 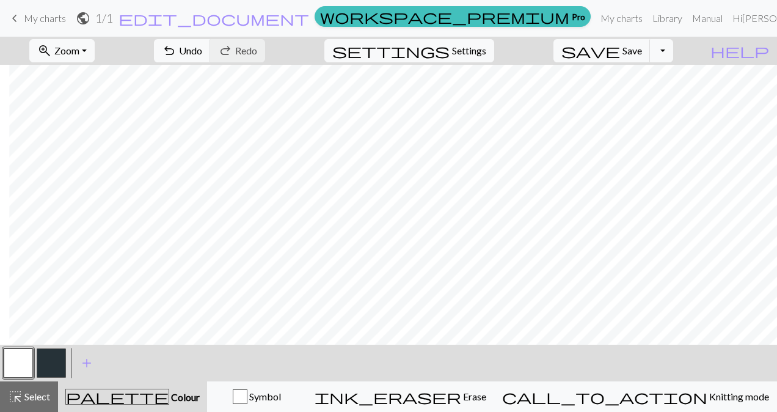 I want to click on span: Symbol, so click(x=264, y=396).